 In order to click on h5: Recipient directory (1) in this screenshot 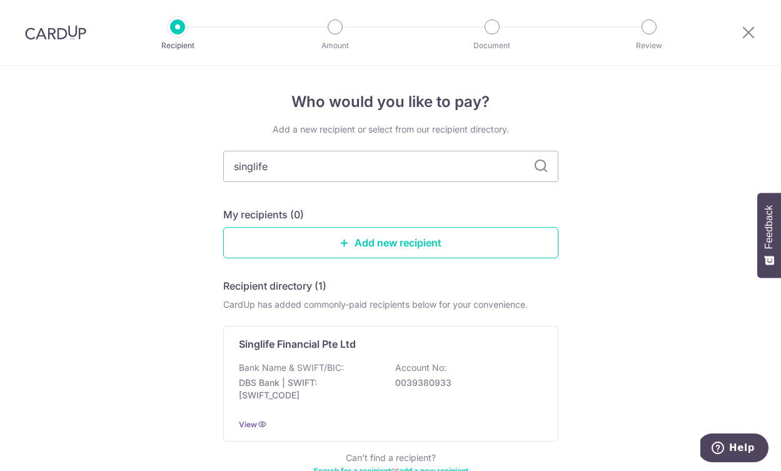, I will do `click(274, 286)`.